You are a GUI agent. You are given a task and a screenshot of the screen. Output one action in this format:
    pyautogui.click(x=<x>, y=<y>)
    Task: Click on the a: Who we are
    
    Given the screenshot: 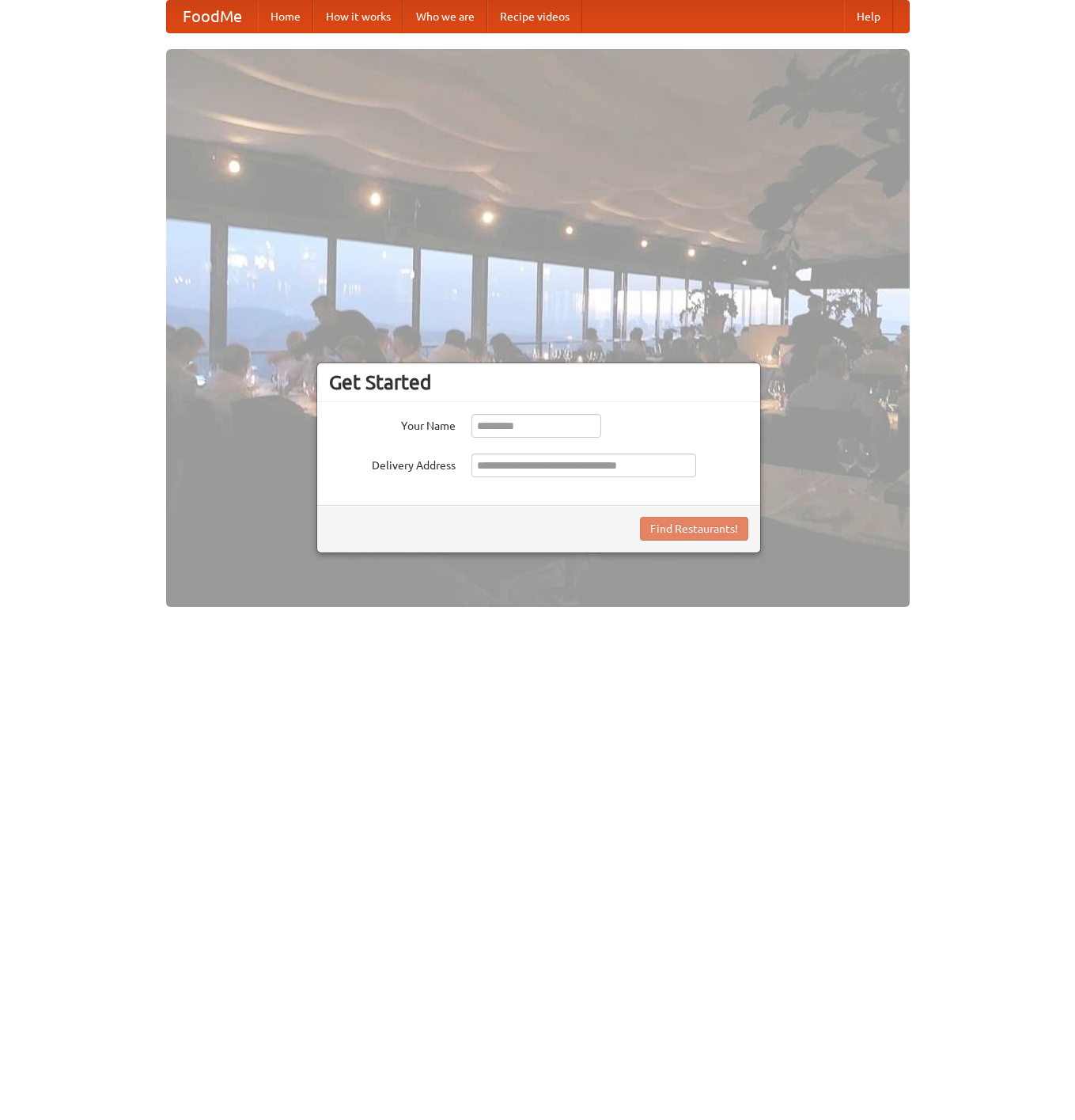 What is the action you would take?
    pyautogui.click(x=445, y=16)
    